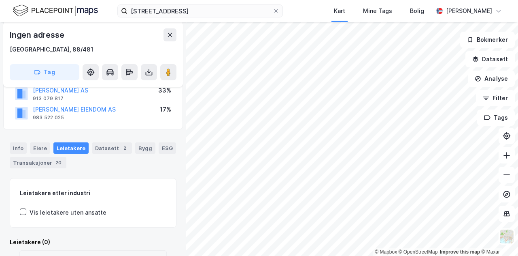 The height and width of the screenshot is (256, 518). Describe the element at coordinates (488, 40) in the screenshot. I see `button: Bokmerker` at that location.